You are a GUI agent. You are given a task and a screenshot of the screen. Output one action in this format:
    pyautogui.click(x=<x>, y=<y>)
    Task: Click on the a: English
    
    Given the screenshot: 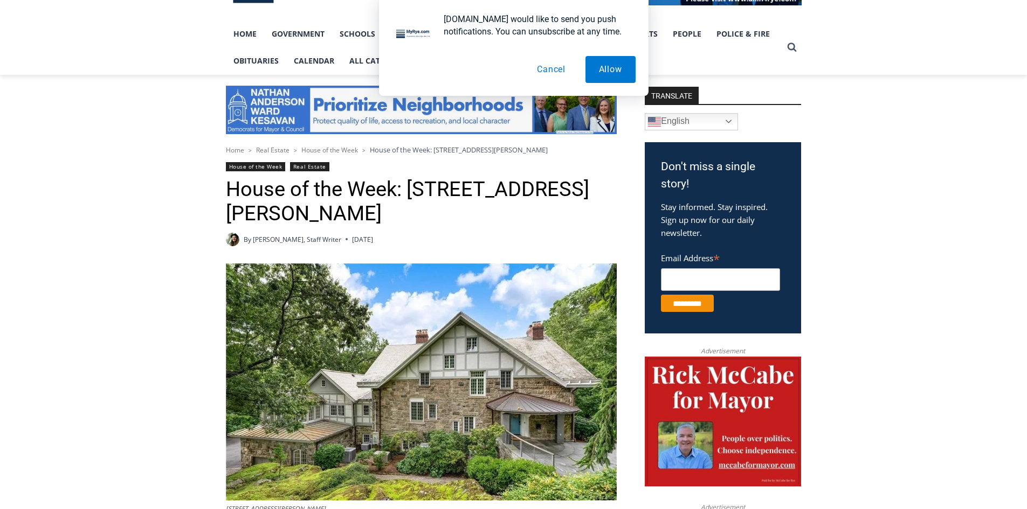 What is the action you would take?
    pyautogui.click(x=691, y=122)
    